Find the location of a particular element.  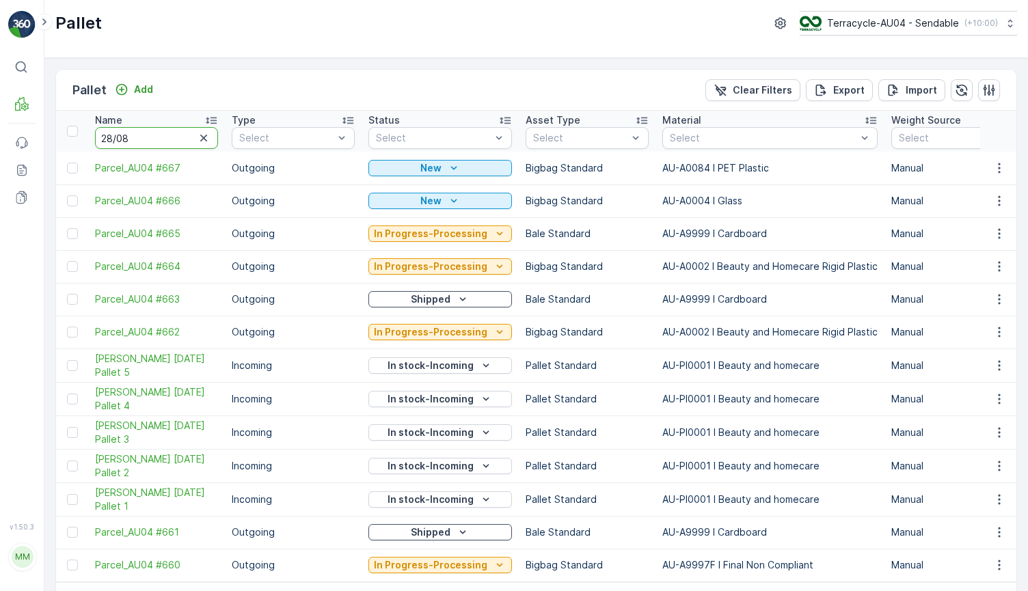

p: Add is located at coordinates (144, 90).